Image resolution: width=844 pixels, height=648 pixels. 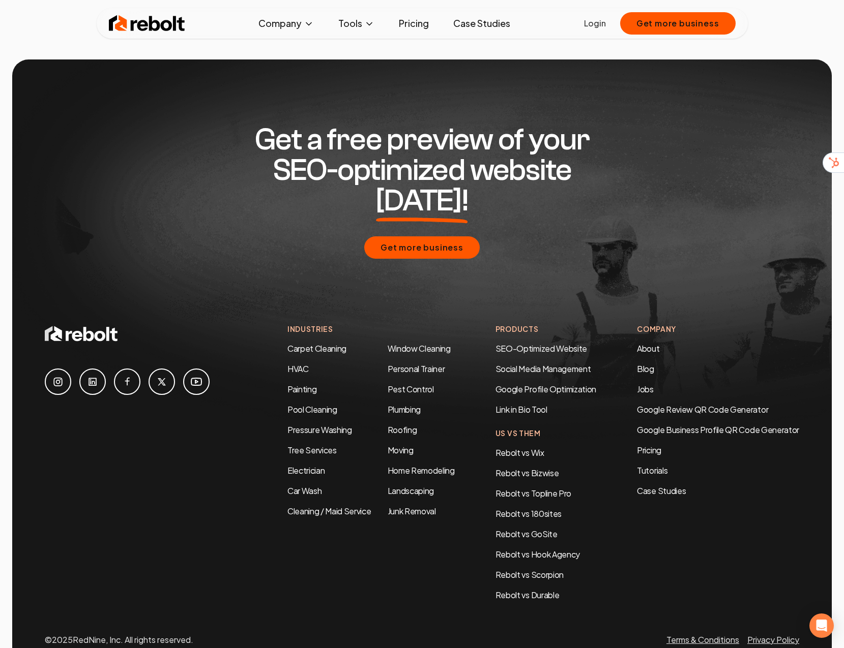 What do you see at coordinates (404, 409) in the screenshot?
I see `a: Plumbing` at bounding box center [404, 409].